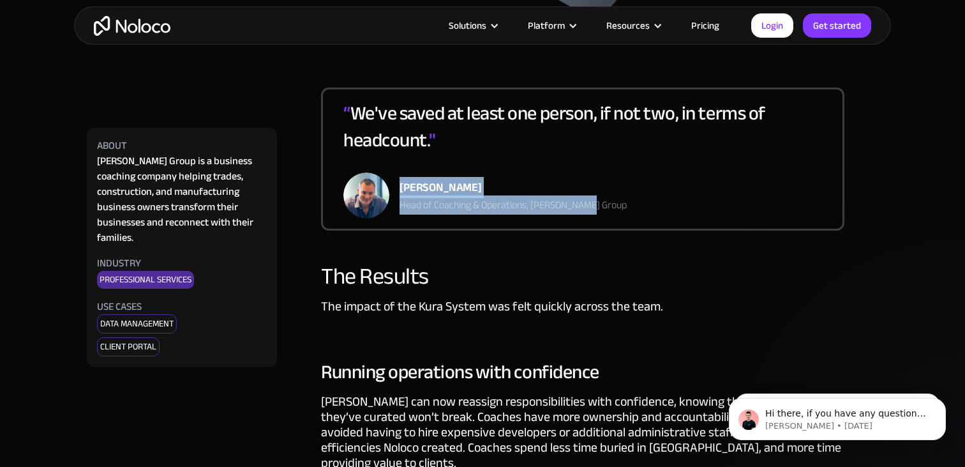 The width and height of the screenshot is (965, 467). Describe the element at coordinates (583, 276) in the screenshot. I see `div: The Results` at that location.